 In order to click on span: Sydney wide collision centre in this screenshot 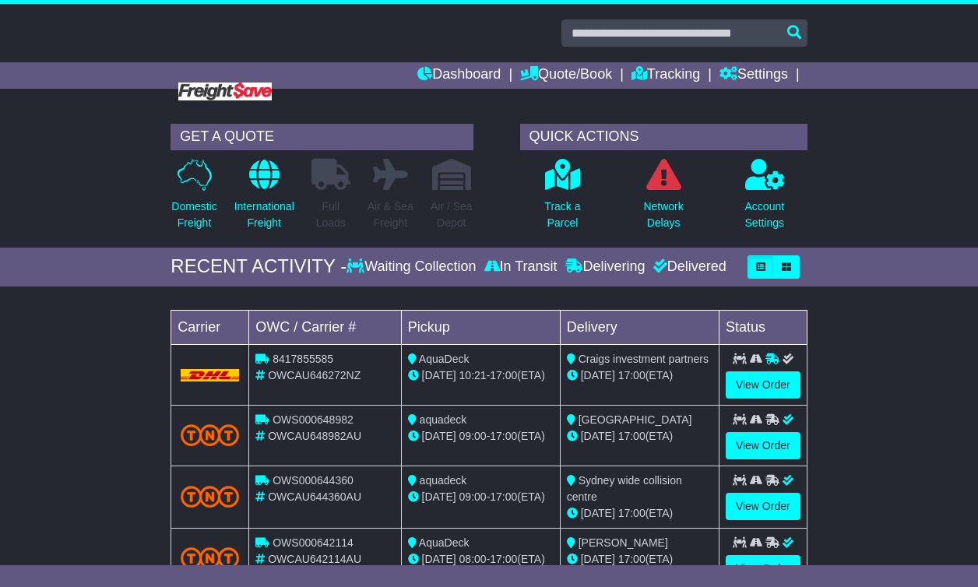, I will do `click(625, 488)`.